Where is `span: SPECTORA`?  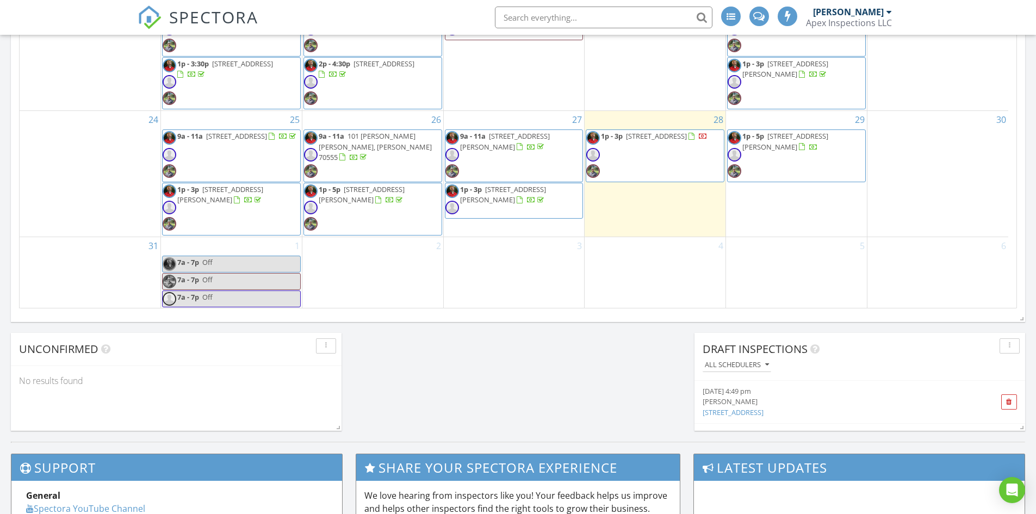
span: SPECTORA is located at coordinates (214, 17).